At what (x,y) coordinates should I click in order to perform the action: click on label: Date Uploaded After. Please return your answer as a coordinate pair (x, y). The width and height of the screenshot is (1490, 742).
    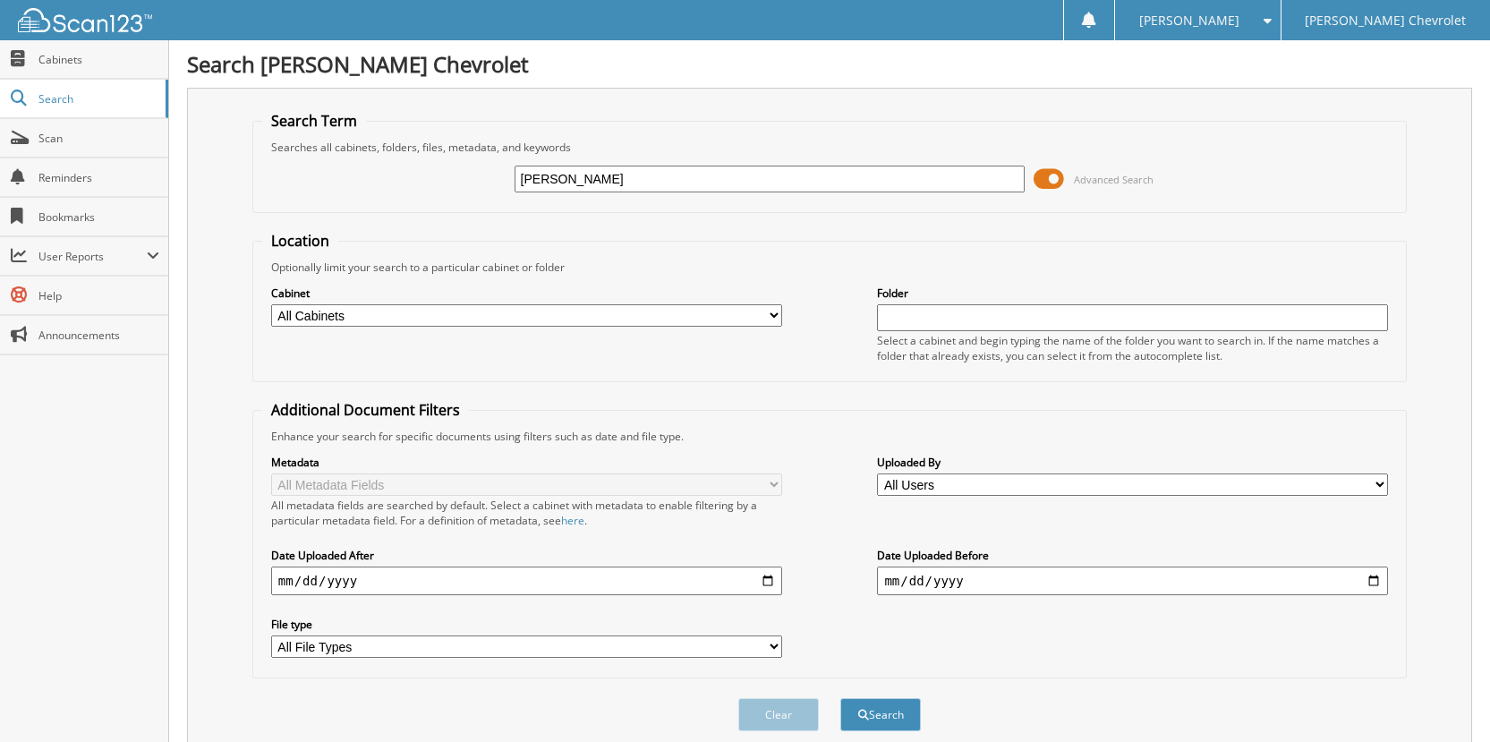
    Looking at the image, I should click on (526, 555).